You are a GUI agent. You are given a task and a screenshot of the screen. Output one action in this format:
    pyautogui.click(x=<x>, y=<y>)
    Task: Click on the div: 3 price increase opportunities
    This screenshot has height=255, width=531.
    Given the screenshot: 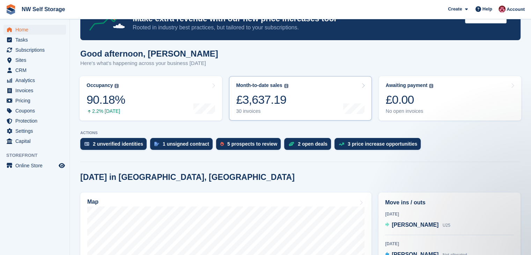 What is the action you would take?
    pyautogui.click(x=382, y=144)
    